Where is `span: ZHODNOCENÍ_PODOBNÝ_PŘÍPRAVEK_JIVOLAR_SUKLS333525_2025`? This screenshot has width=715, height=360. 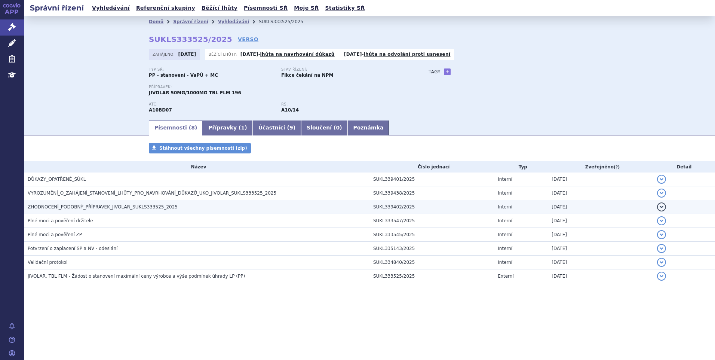 span: ZHODNOCENÍ_PODOBNÝ_PŘÍPRAVEK_JIVOLAR_SUKLS333525_2025 is located at coordinates (102, 207).